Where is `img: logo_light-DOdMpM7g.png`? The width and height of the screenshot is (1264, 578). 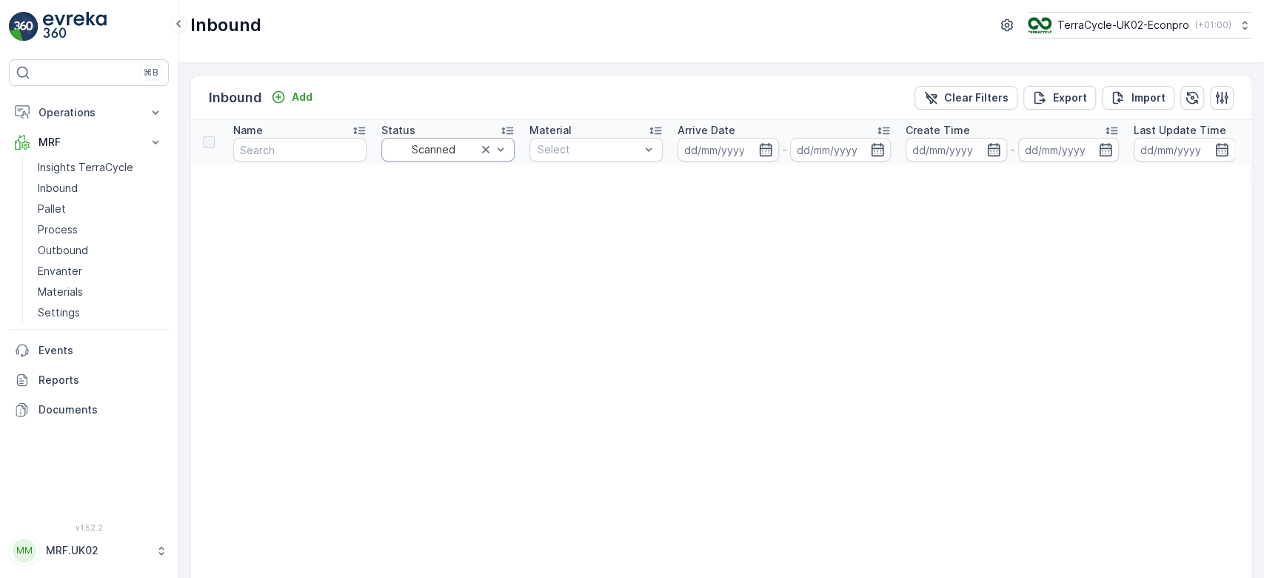 img: logo_light-DOdMpM7g.png is located at coordinates (75, 27).